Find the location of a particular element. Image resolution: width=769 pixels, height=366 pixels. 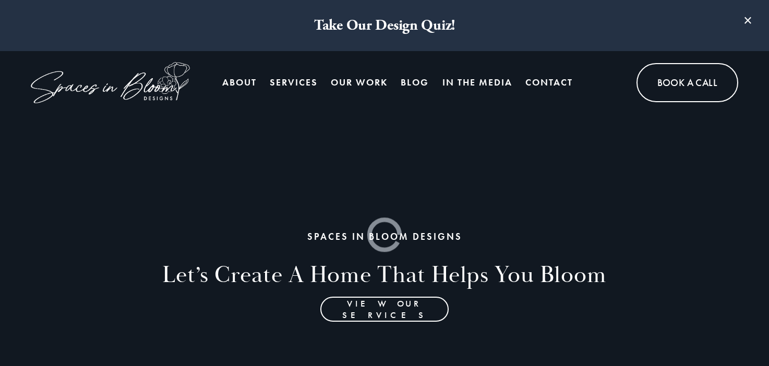

a: Our Work is located at coordinates (359, 82).